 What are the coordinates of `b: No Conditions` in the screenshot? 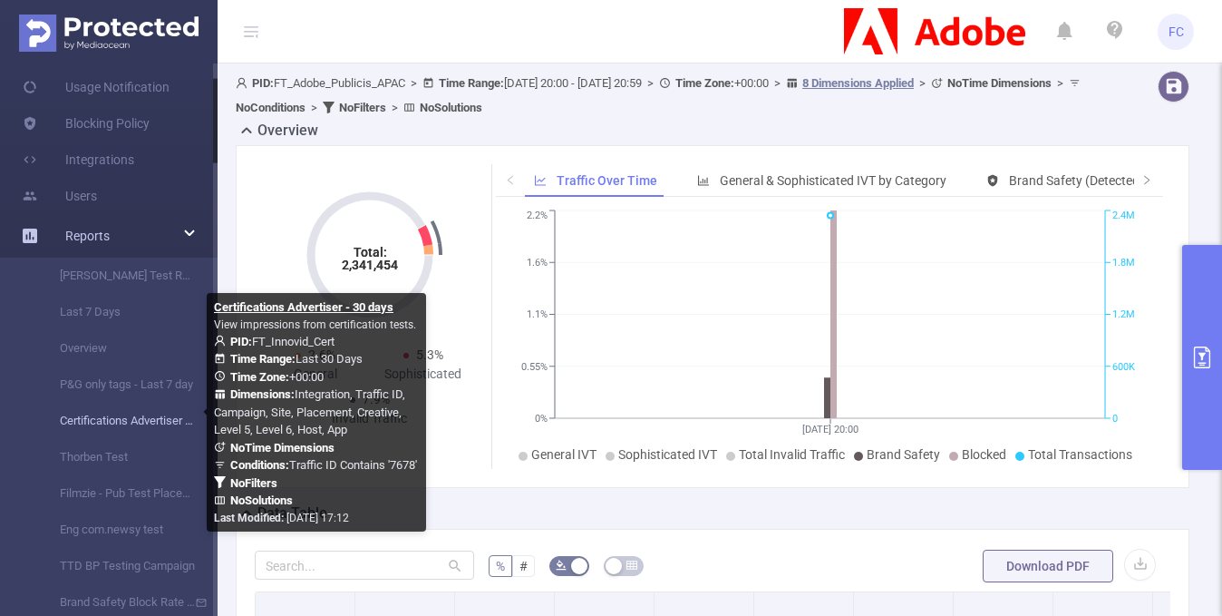 It's located at (270, 107).